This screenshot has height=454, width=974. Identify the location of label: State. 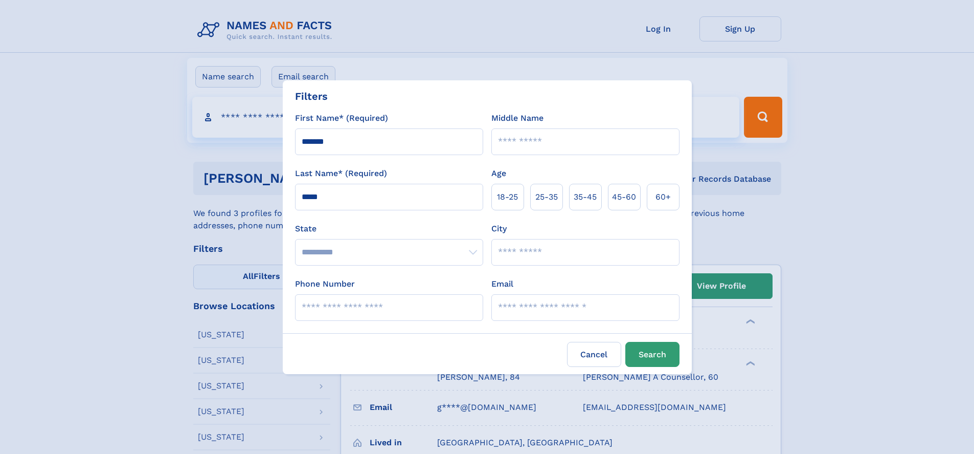
(389, 229).